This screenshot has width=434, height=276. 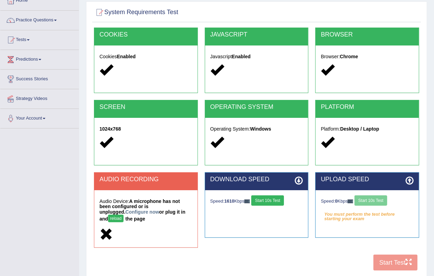 What do you see at coordinates (261, 129) in the screenshot?
I see `strong: Windows` at bounding box center [261, 129].